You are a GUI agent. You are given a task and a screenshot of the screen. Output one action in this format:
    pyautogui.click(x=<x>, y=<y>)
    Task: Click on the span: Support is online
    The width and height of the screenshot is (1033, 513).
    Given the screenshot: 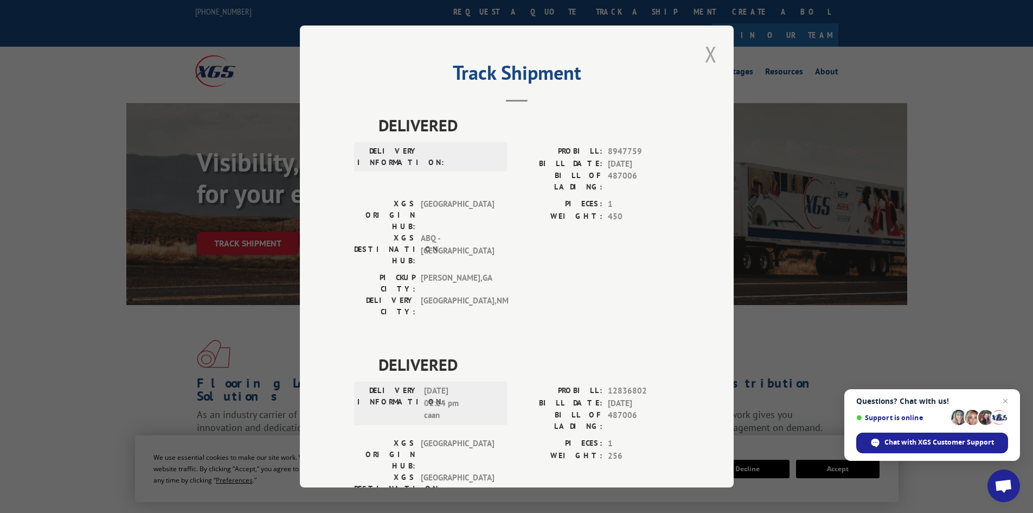 What is the action you would take?
    pyautogui.click(x=902, y=417)
    